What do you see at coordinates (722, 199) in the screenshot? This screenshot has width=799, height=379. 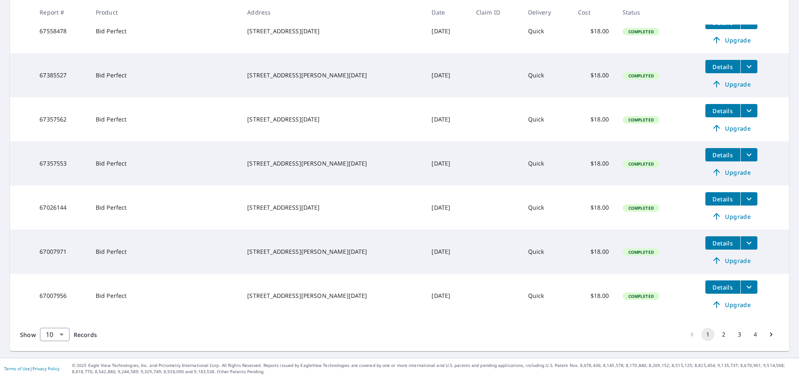 I see `button: detailsBtn-67026144` at bounding box center [722, 199].